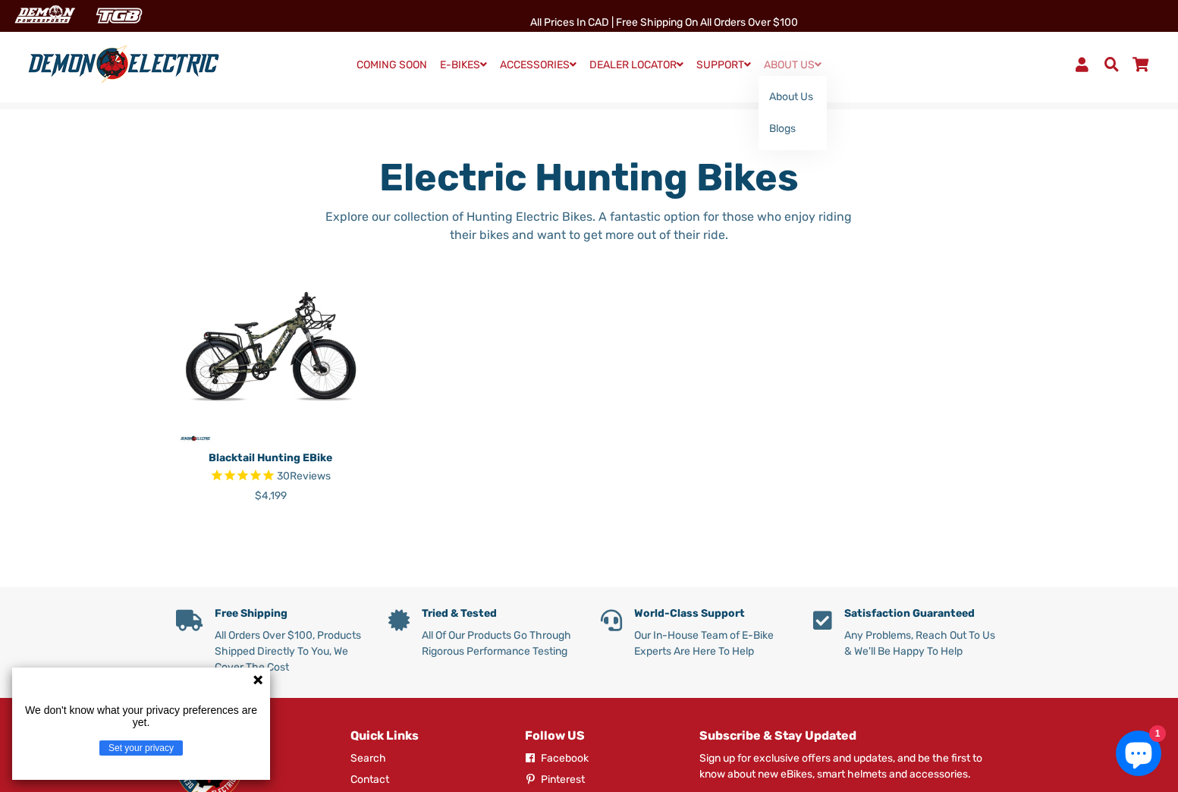 The height and width of the screenshot is (792, 1178). What do you see at coordinates (851, 766) in the screenshot?
I see `p: Sign up for exclusive offers and updates, and be the first to know about new eBikes, smart helmet...` at bounding box center [851, 766].